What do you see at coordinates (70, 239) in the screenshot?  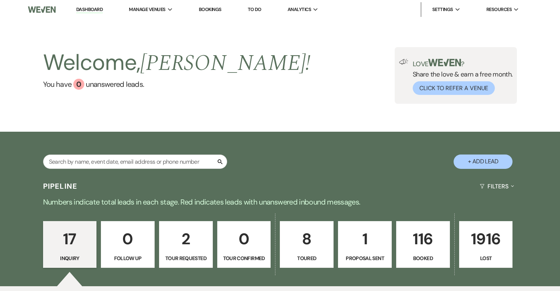 I see `p: 17` at bounding box center [70, 239].